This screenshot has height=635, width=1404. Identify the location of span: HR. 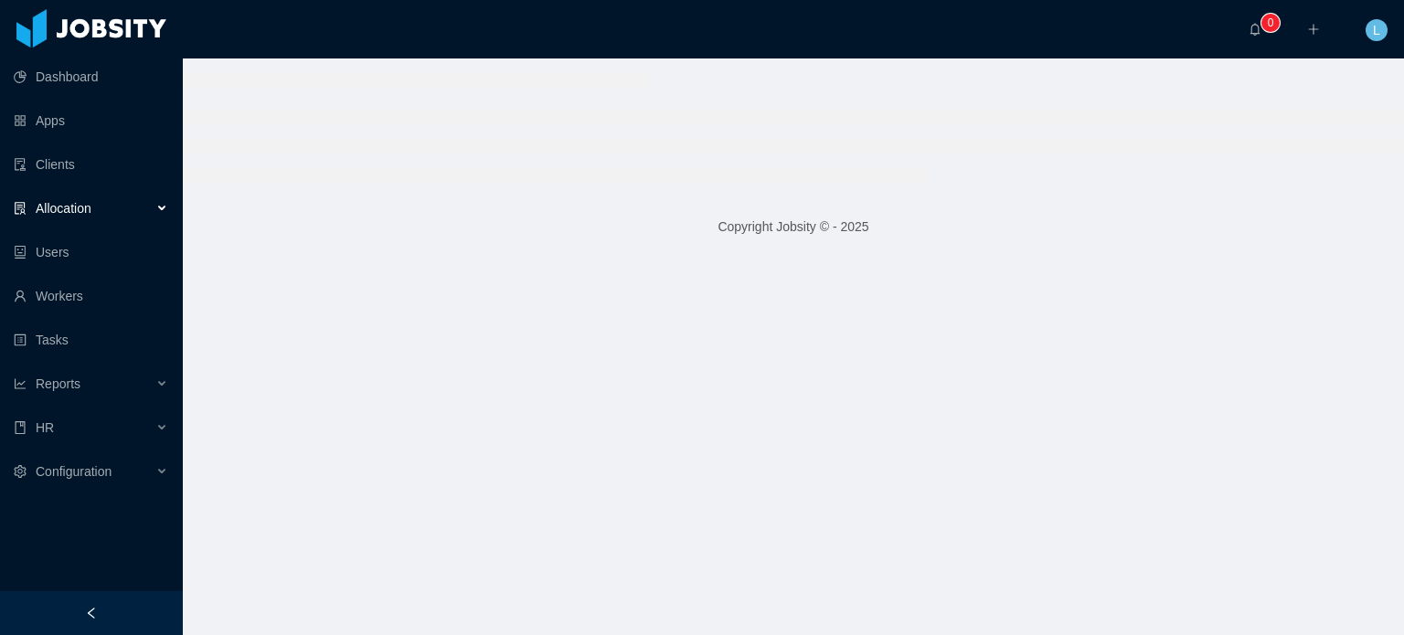
(45, 428).